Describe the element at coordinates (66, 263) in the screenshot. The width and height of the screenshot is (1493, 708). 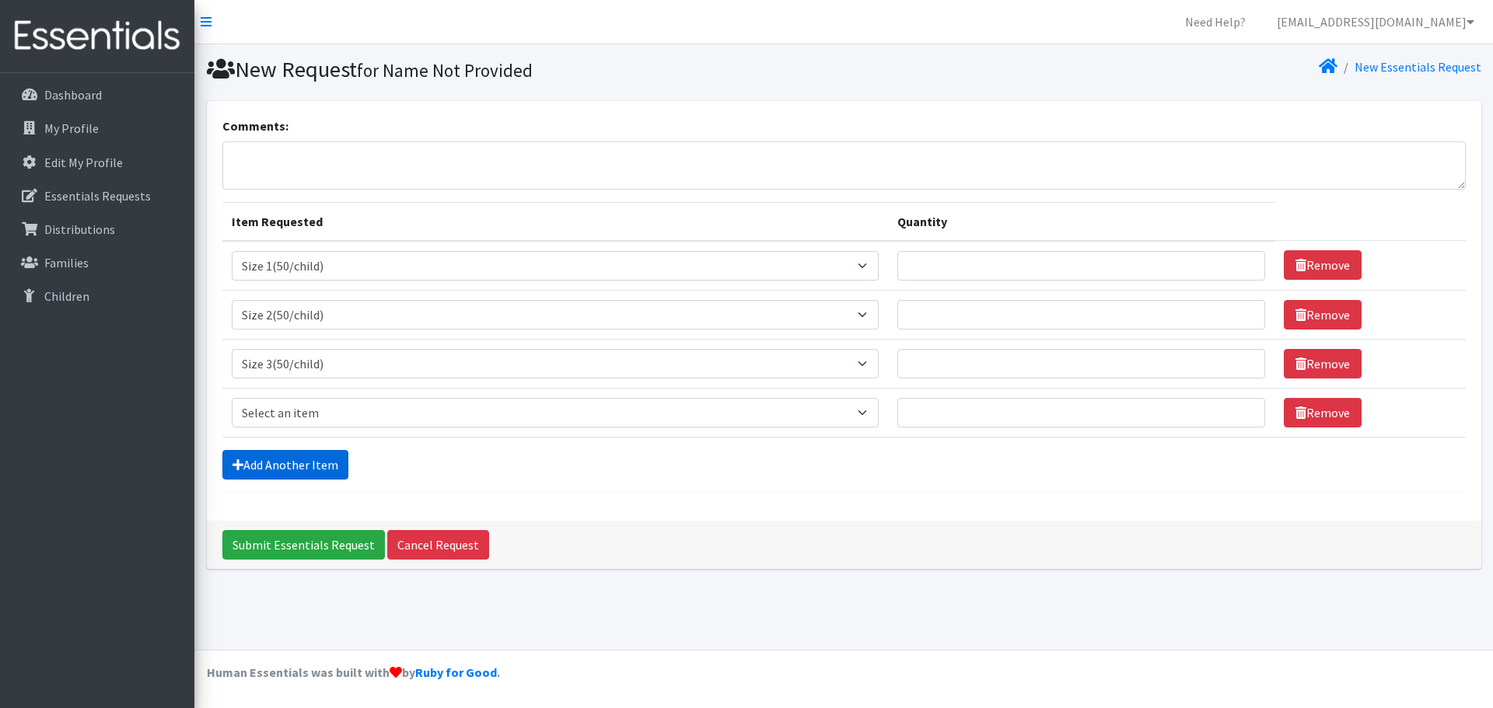
I see `p: Families` at that location.